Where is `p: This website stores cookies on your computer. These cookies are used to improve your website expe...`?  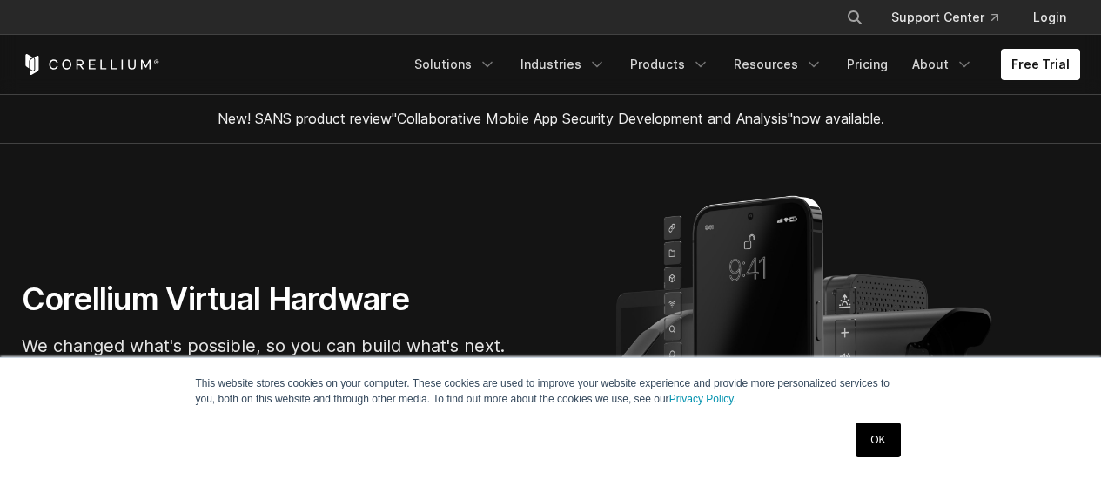
p: This website stores cookies on your computer. These cookies are used to improve your website expe... is located at coordinates (551, 391).